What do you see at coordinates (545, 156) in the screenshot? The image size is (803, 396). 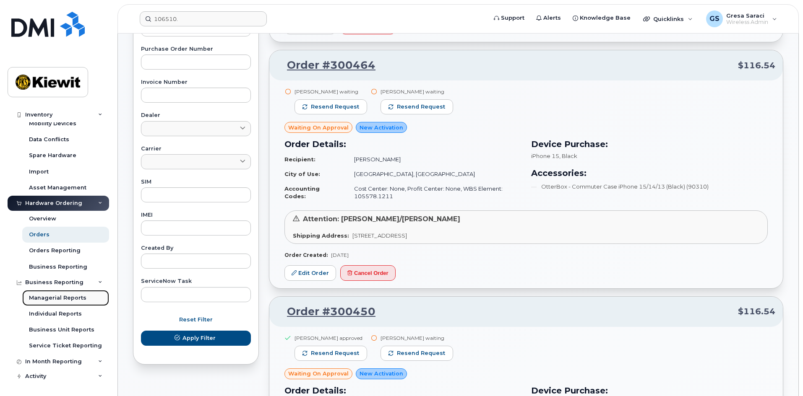 I see `span: iPhone 15` at bounding box center [545, 156].